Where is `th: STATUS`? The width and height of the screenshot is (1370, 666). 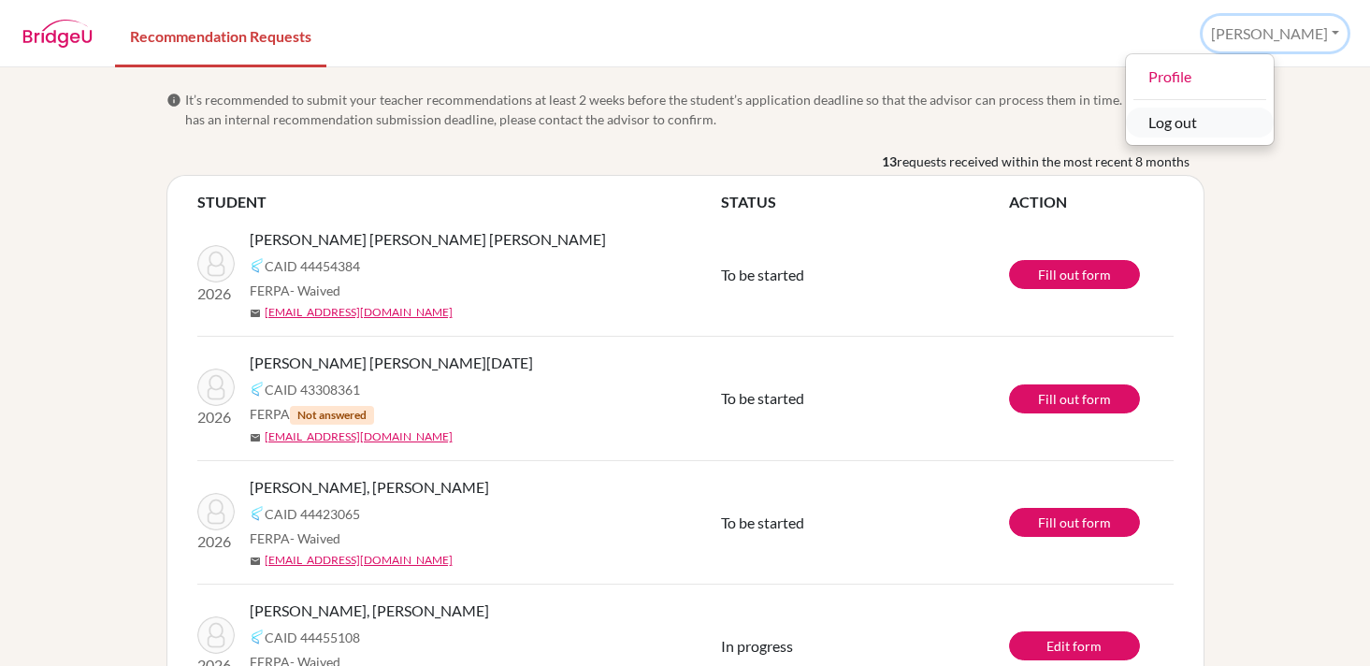
th: STATUS is located at coordinates (865, 202).